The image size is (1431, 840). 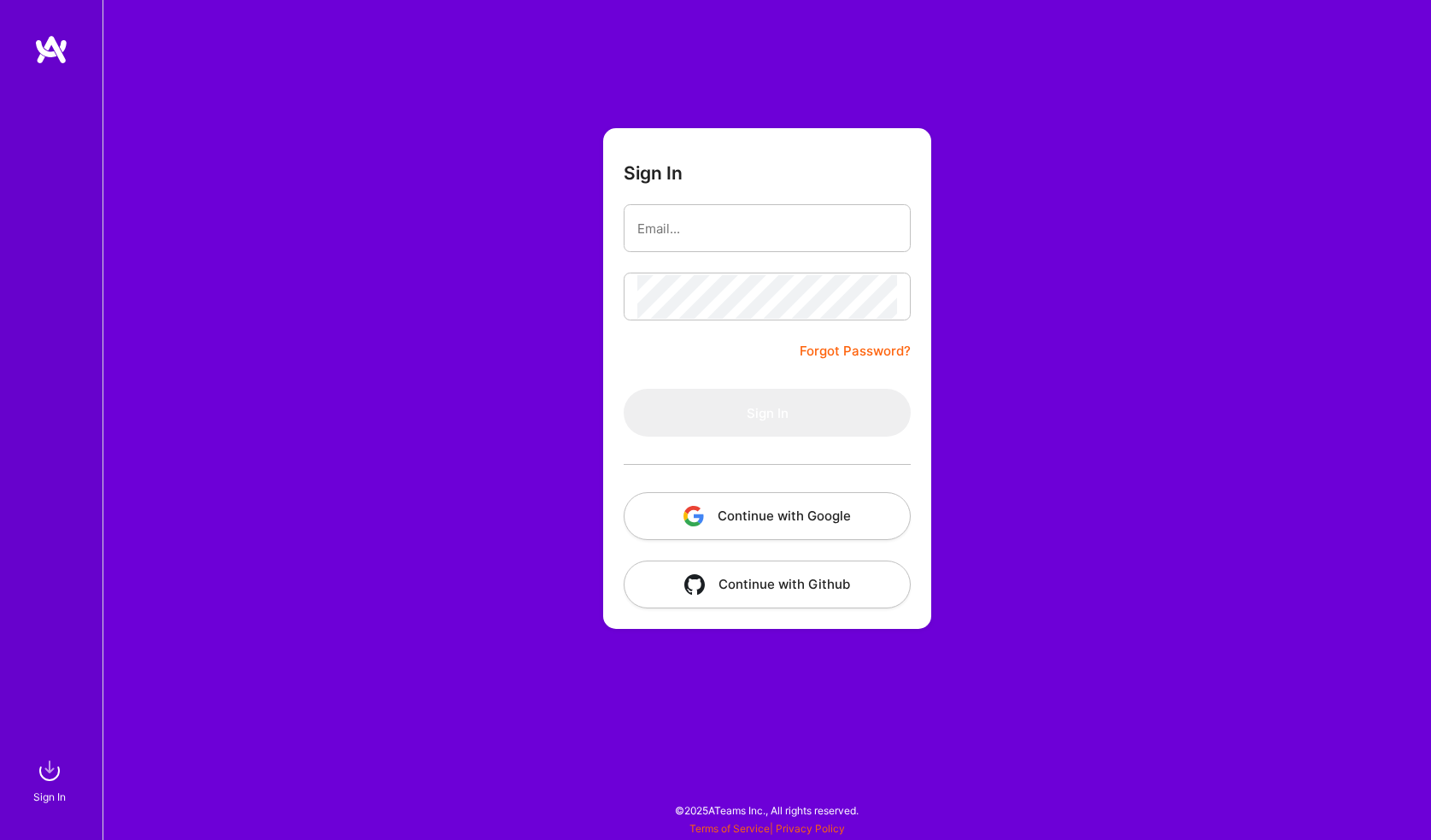 I want to click on input: Email..., so click(x=767, y=228).